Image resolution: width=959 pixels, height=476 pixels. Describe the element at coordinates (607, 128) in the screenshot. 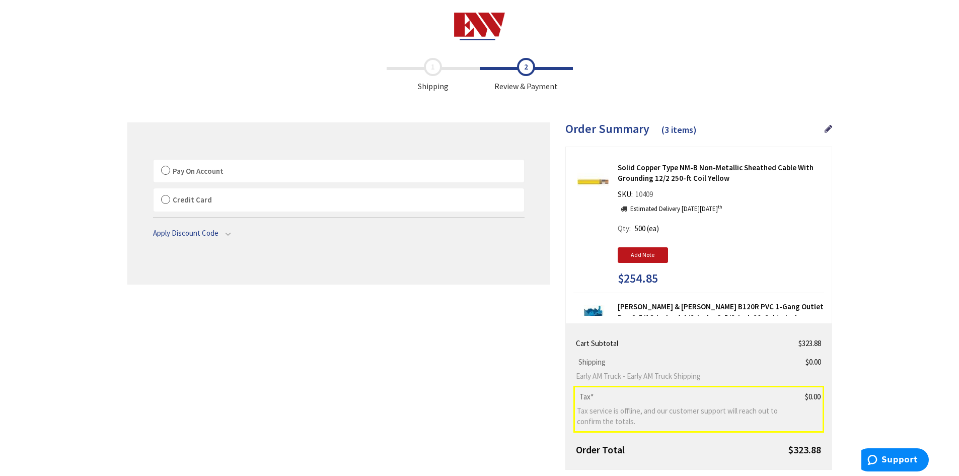

I see `span: Order Summary` at that location.